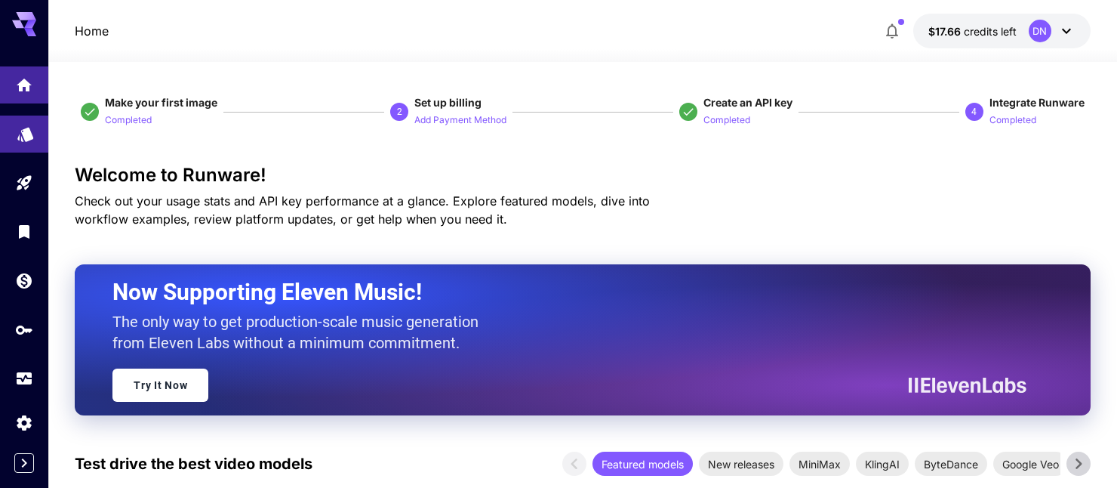 Image resolution: width=1117 pixels, height=488 pixels. I want to click on span: Create an API key, so click(748, 102).